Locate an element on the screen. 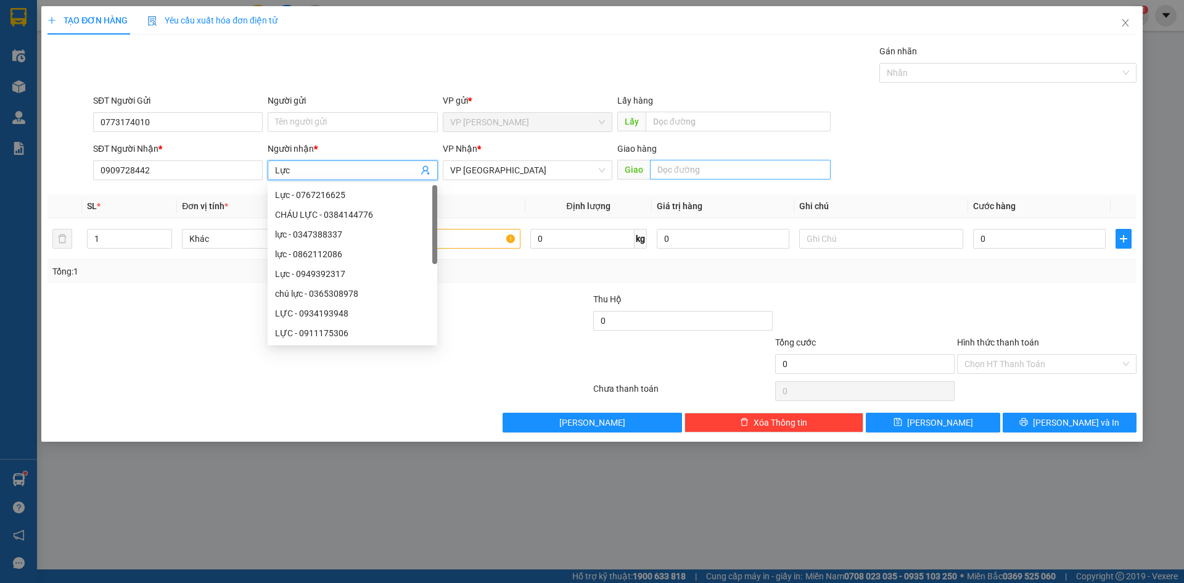 This screenshot has height=583, width=1184. div: LỰC - 0911175306 is located at coordinates (352, 333).